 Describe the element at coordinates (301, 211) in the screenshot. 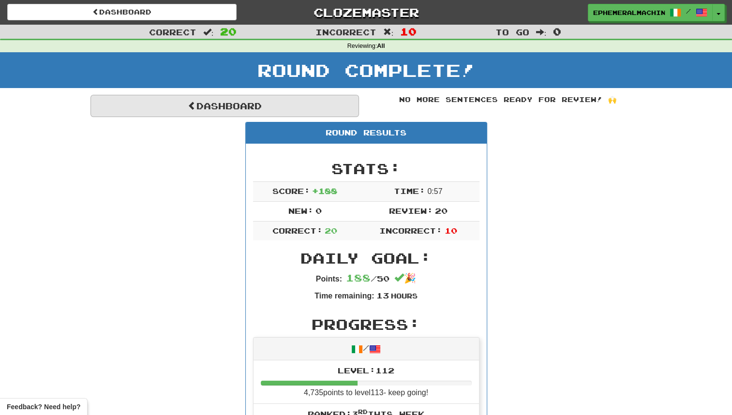

I see `span: New:` at that location.